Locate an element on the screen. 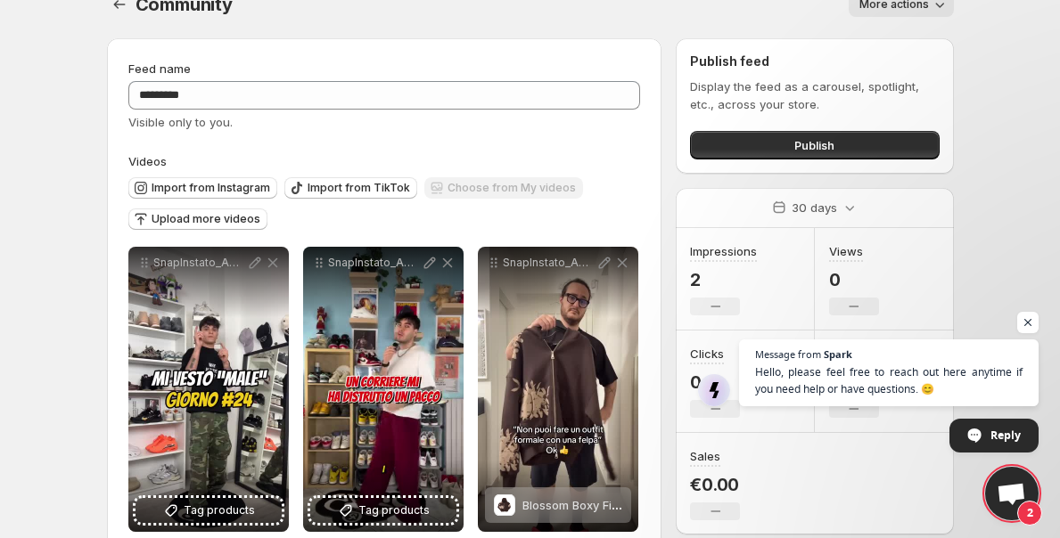  button: Import from Instagram is located at coordinates (202, 188).